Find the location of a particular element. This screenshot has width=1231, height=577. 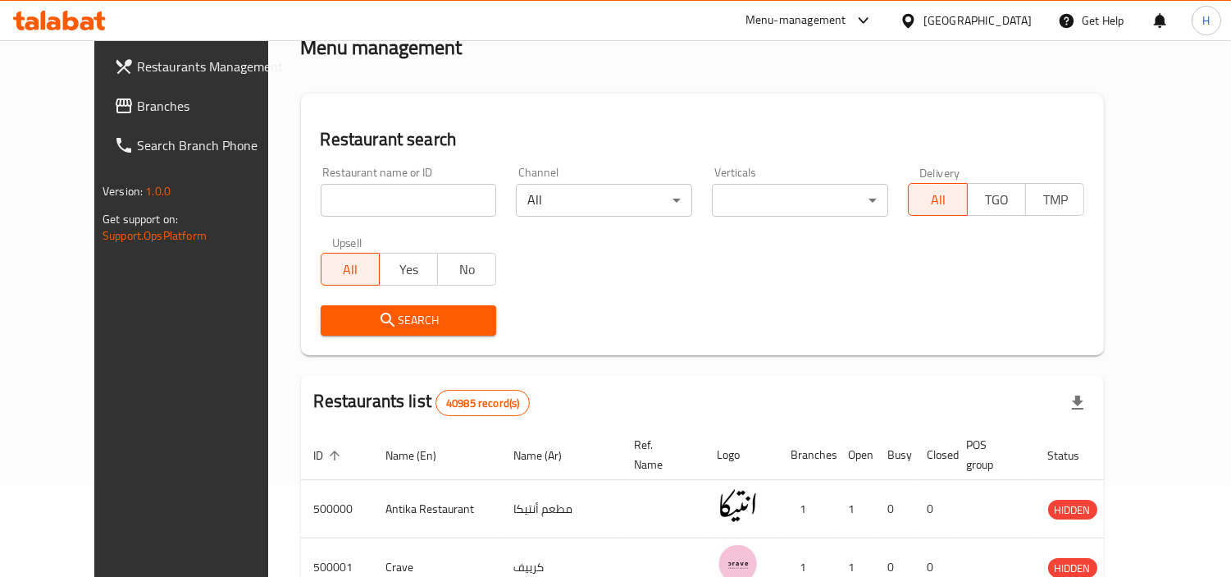

span: Branches is located at coordinates (212, 106).